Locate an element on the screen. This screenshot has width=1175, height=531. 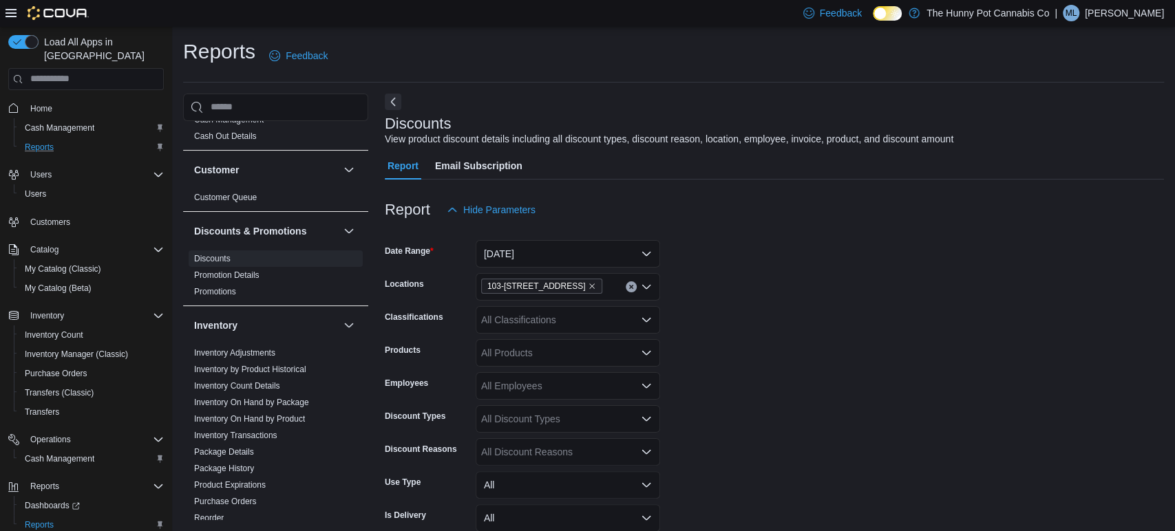
span: Reorder is located at coordinates (209, 518).